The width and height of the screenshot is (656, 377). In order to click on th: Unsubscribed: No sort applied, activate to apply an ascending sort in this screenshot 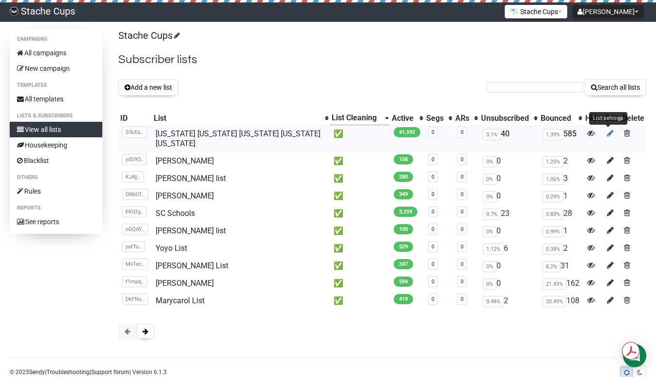, I will do `click(509, 118)`.